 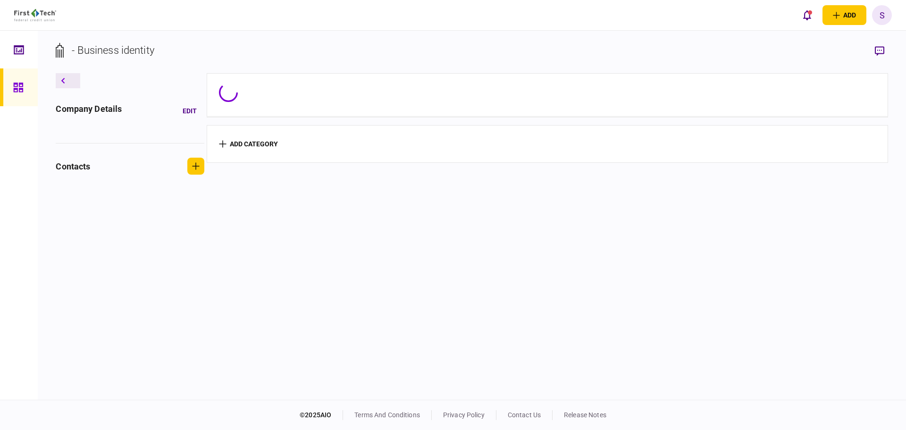 What do you see at coordinates (35, 15) in the screenshot?
I see `img: client company logo` at bounding box center [35, 15].